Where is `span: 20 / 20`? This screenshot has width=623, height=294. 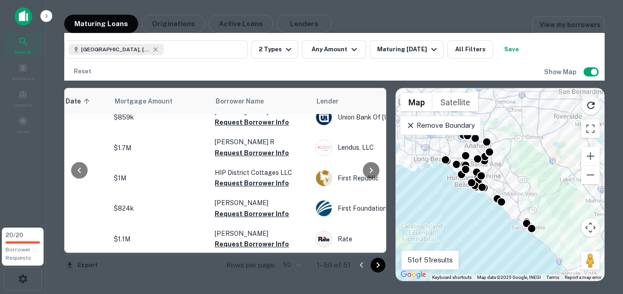
span: 20 / 20 is located at coordinates (14, 235).